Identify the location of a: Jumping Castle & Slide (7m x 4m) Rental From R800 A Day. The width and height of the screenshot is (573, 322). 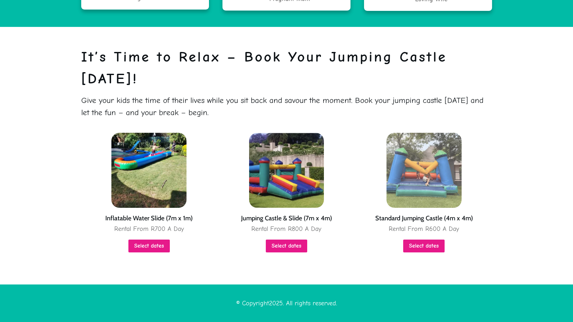
(286, 185).